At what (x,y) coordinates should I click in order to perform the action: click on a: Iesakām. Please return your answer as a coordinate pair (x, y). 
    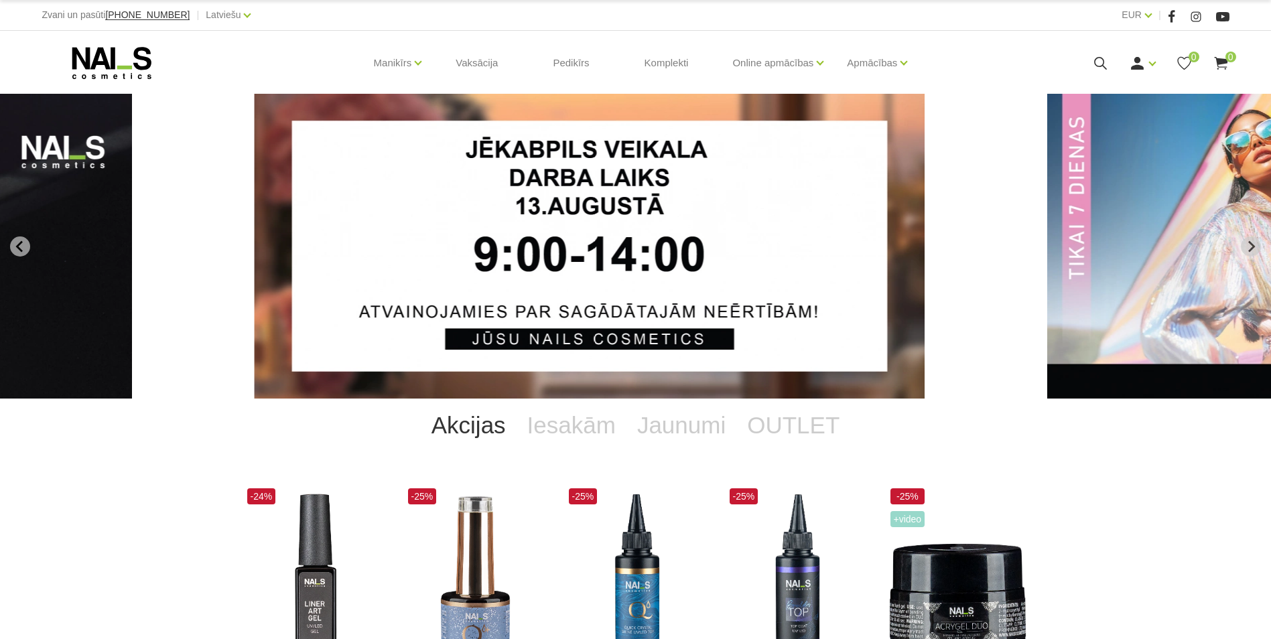
    Looking at the image, I should click on (572, 426).